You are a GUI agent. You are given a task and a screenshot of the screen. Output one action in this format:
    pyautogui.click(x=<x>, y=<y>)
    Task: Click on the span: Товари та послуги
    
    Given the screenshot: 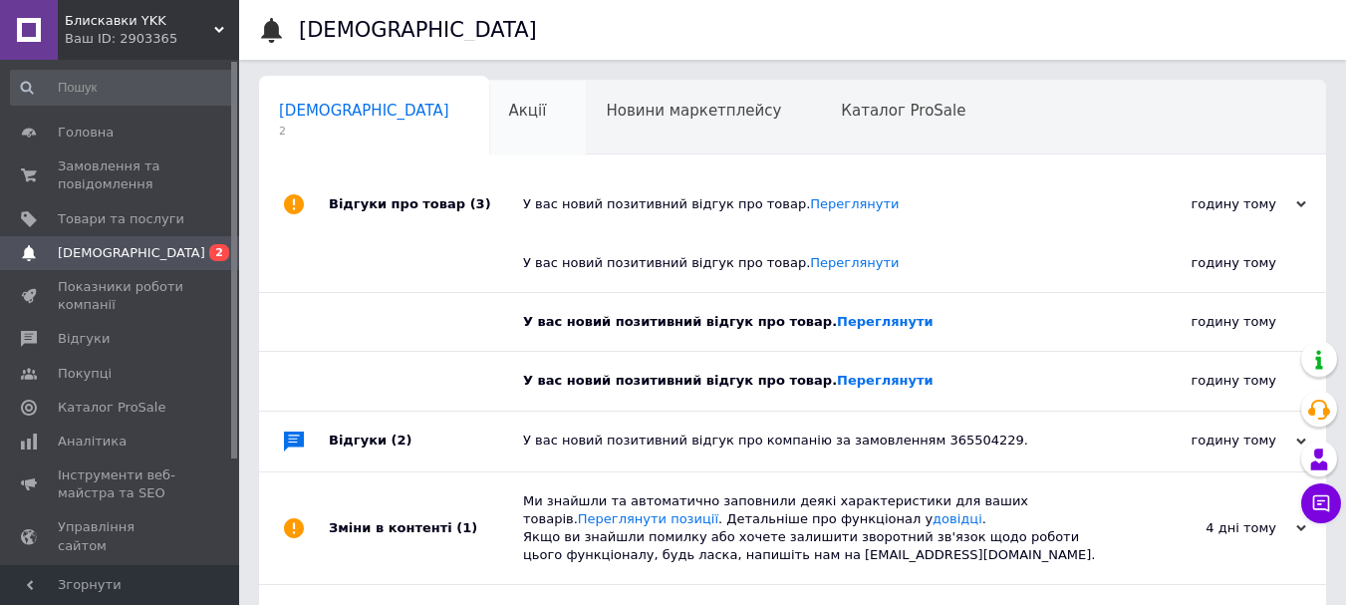 What is the action you would take?
    pyautogui.click(x=121, y=219)
    